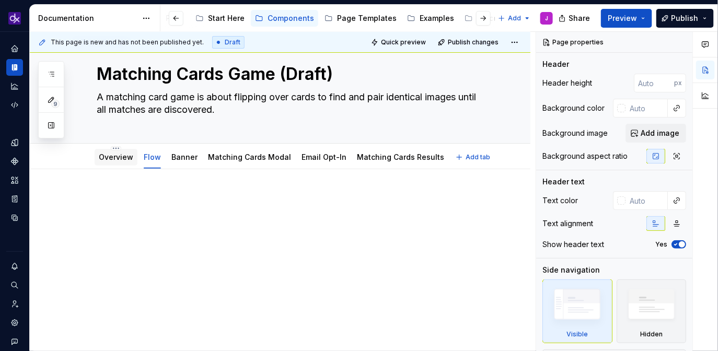  I want to click on a: Banner, so click(184, 157).